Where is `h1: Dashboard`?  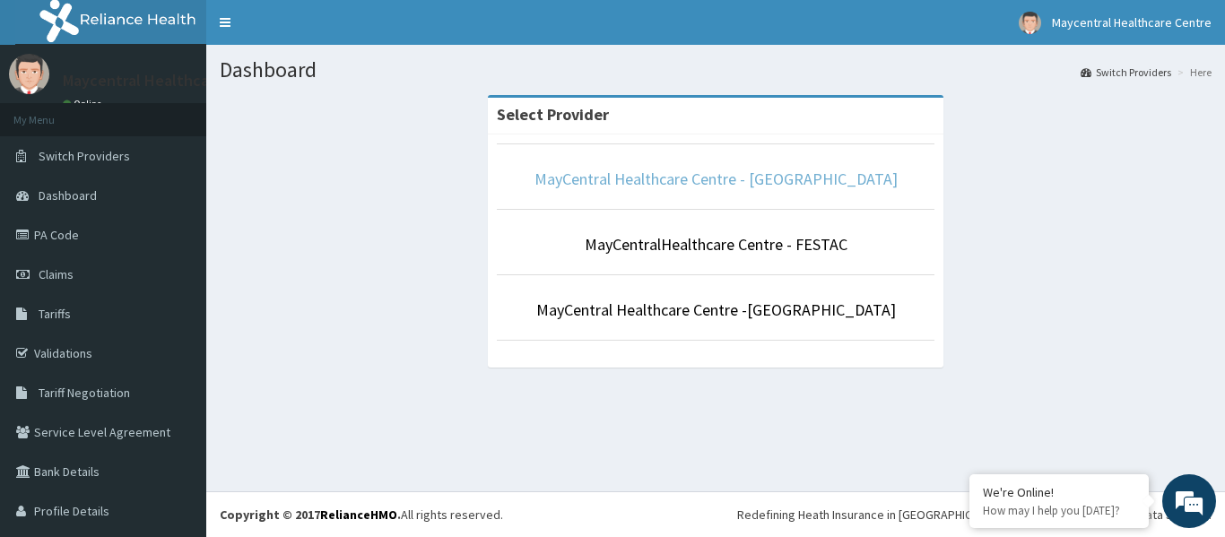
h1: Dashboard is located at coordinates (716, 70).